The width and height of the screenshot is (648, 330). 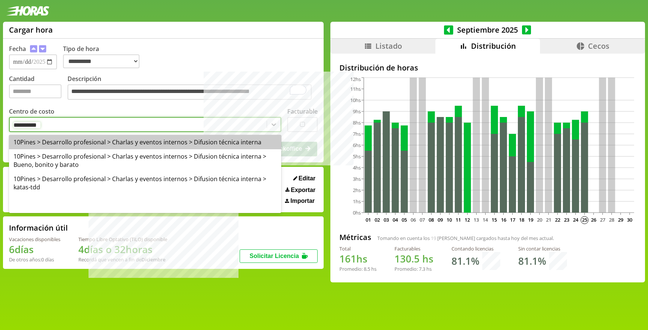 What do you see at coordinates (357, 123) in the screenshot?
I see `tspan: 8hs` at bounding box center [357, 123].